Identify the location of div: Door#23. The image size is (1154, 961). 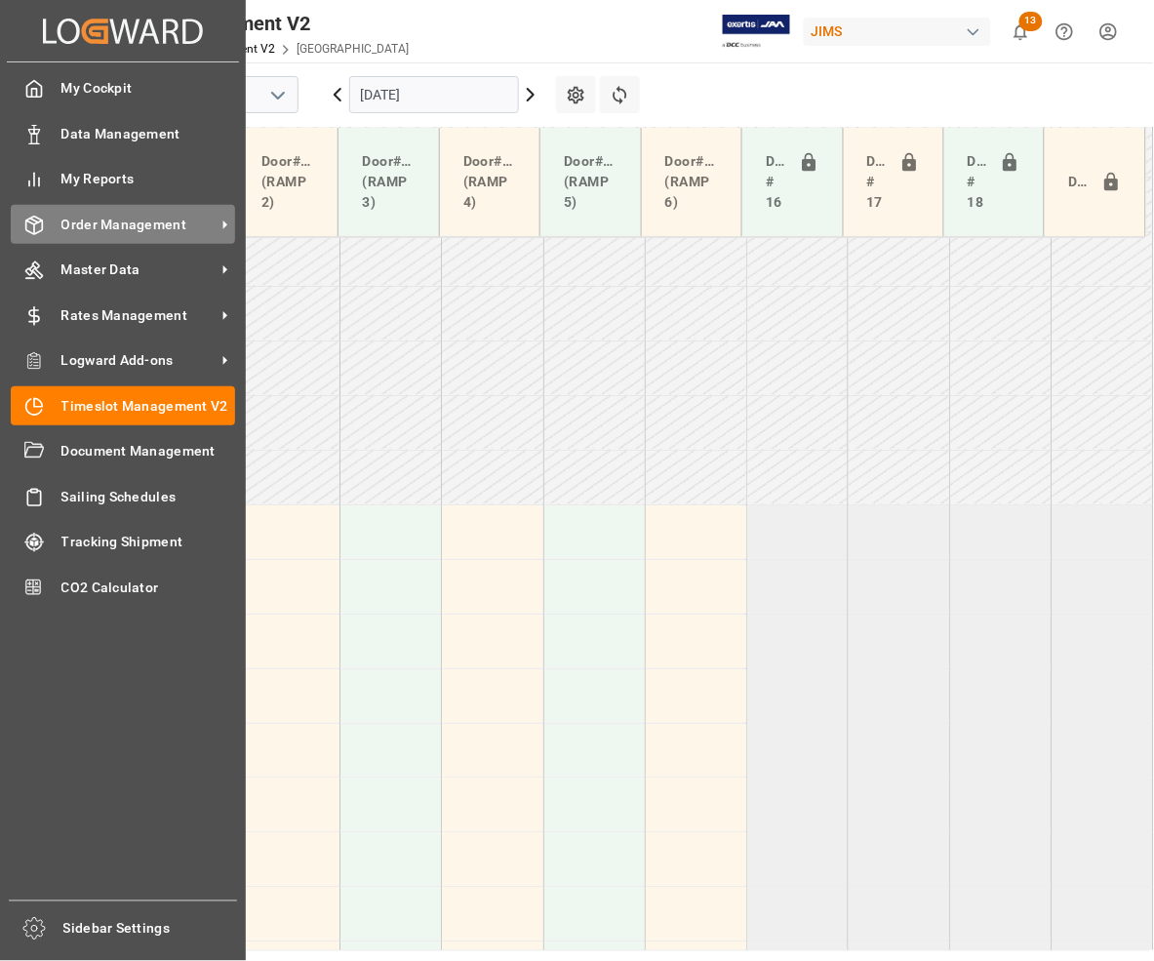
(1077, 182).